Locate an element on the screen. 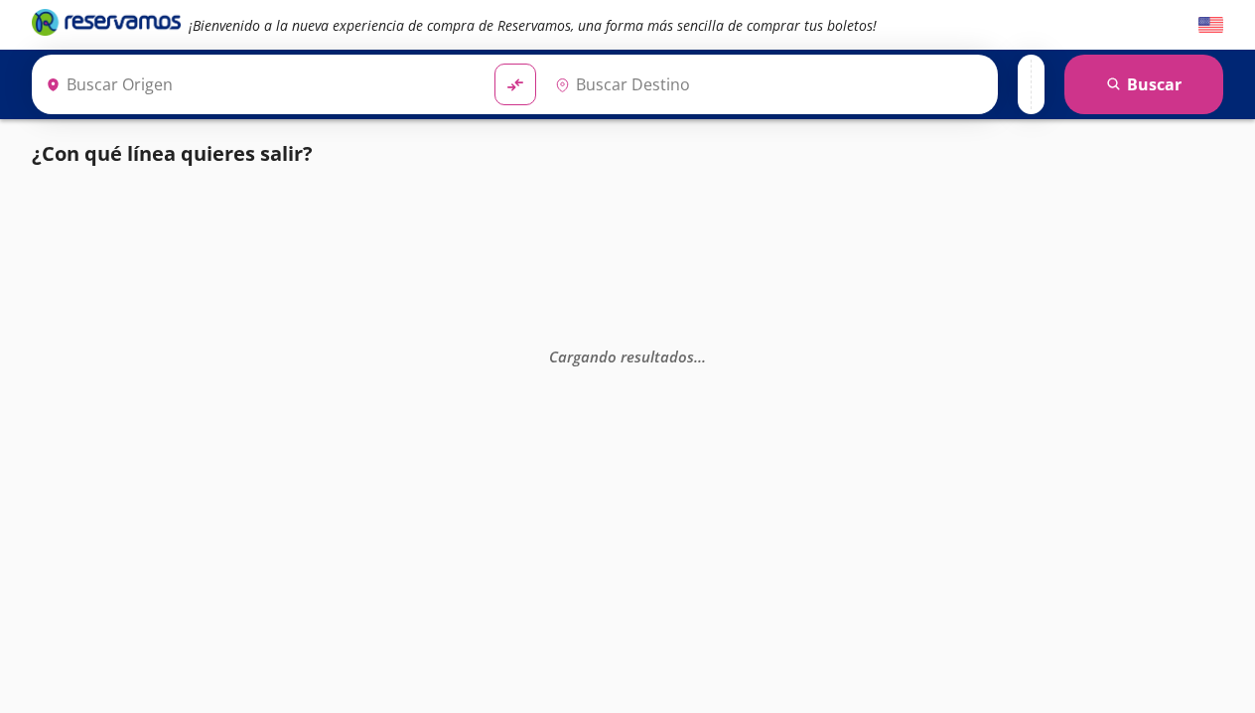 This screenshot has width=1255, height=713. input: Buscar Origen is located at coordinates (258, 84).